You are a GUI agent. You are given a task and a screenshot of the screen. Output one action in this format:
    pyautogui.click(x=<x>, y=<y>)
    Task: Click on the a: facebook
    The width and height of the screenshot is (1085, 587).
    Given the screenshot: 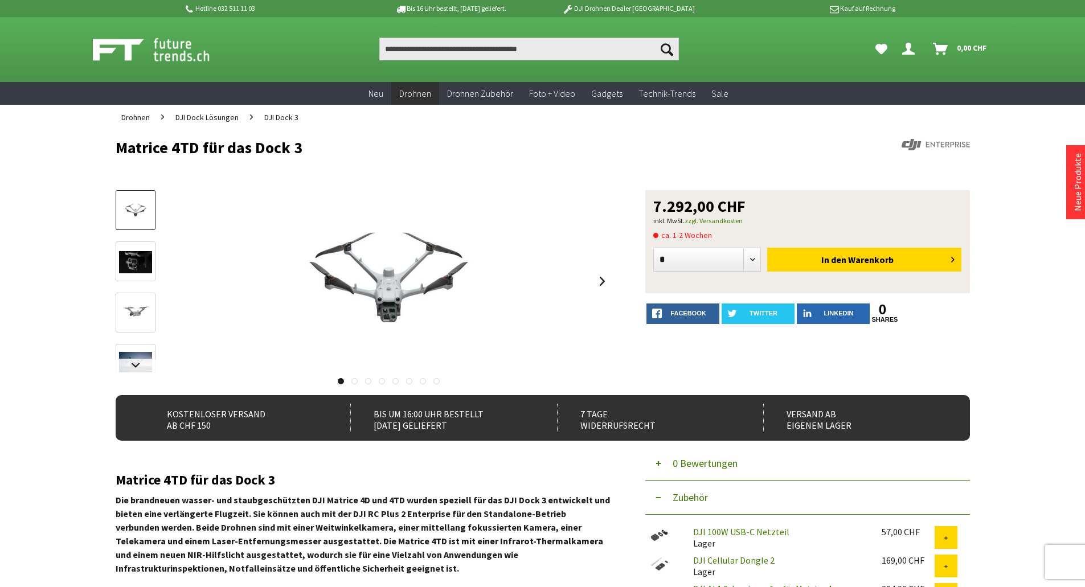 What is the action you would take?
    pyautogui.click(x=683, y=314)
    